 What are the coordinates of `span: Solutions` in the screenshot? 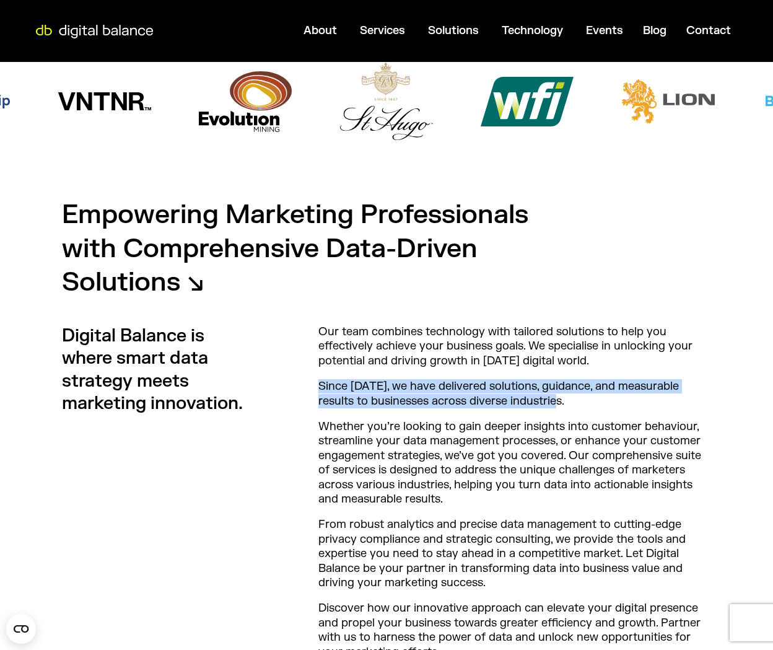 It's located at (454, 30).